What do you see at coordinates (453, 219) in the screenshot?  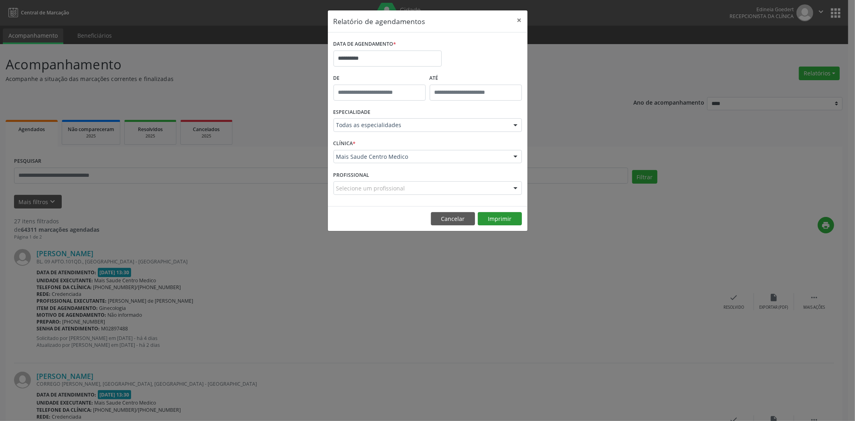 I see `button: Cancelar` at bounding box center [453, 219].